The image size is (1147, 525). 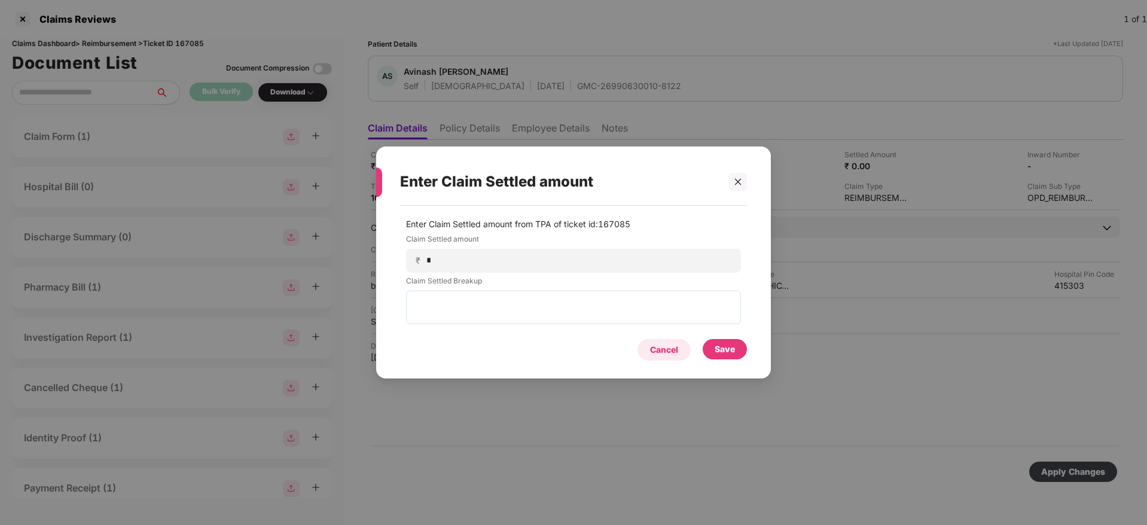 I want to click on div: Enter Claim Settled amount, so click(x=559, y=182).